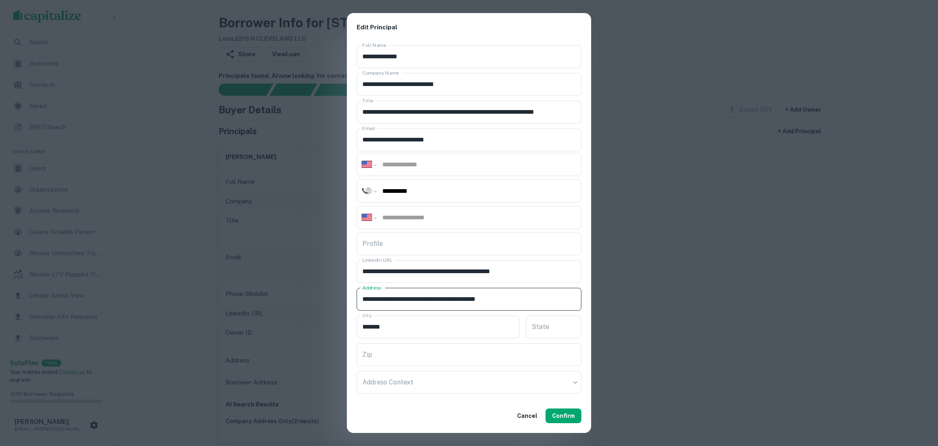 The image size is (938, 446). What do you see at coordinates (564, 415) in the screenshot?
I see `button: Confirm` at bounding box center [564, 415].